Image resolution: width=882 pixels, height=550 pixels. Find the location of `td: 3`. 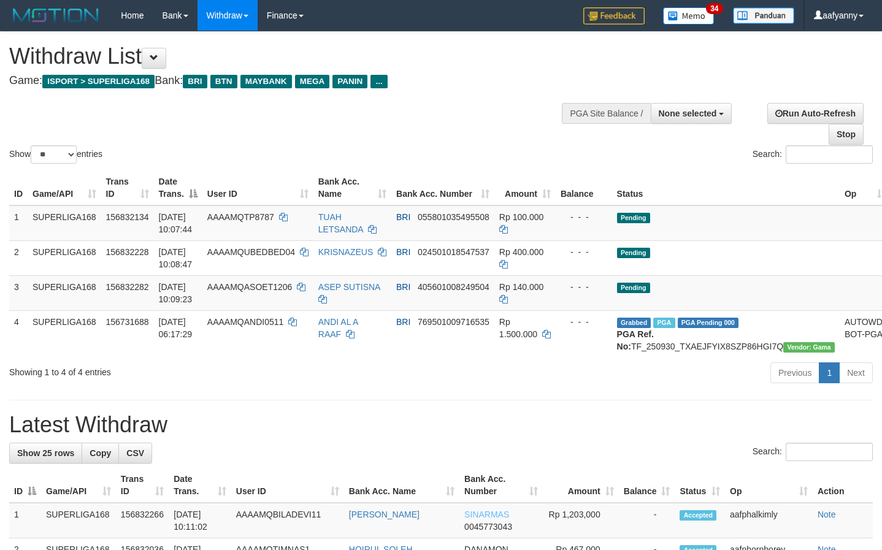

td: 3 is located at coordinates (18, 293).